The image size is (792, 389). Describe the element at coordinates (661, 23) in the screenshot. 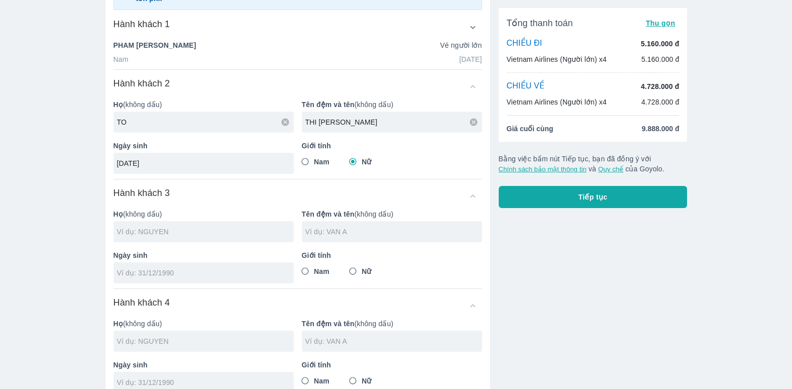

I see `span: Thu gọn` at that location.